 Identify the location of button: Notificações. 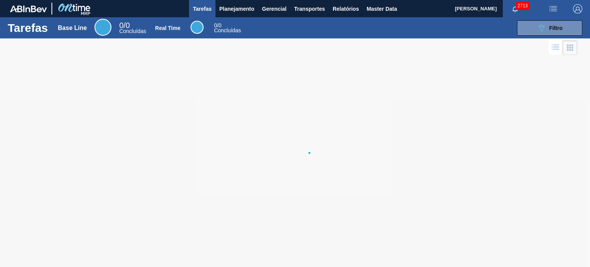
(515, 9).